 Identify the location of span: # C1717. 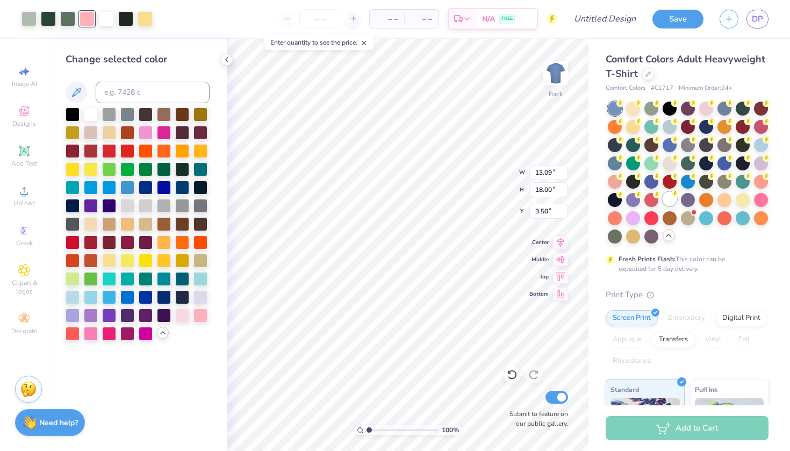
(662, 88).